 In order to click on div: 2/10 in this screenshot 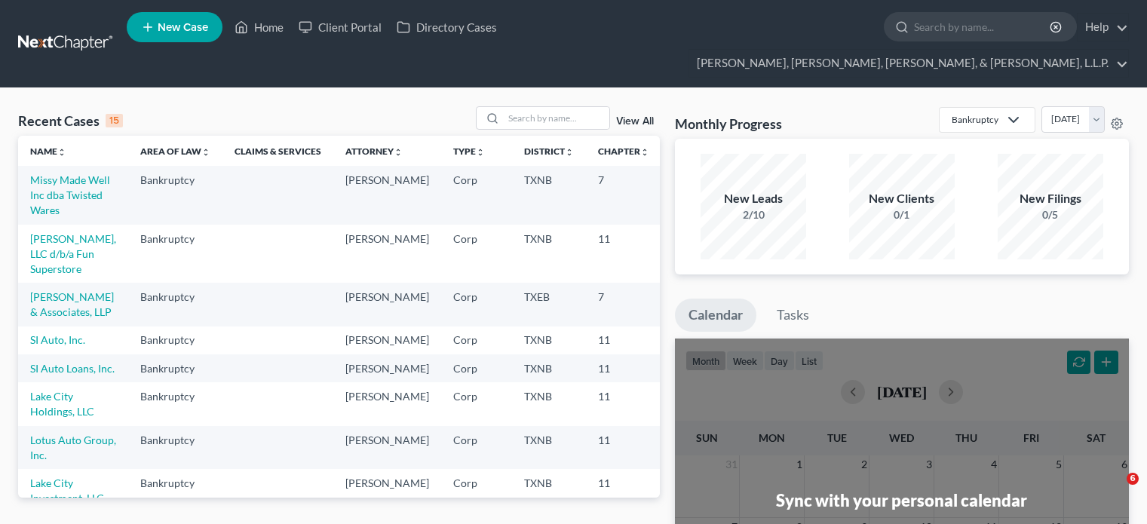, I will do `click(753, 215)`.